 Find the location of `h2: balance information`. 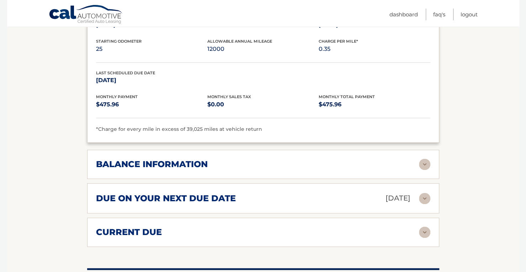

h2: balance information is located at coordinates (152, 164).